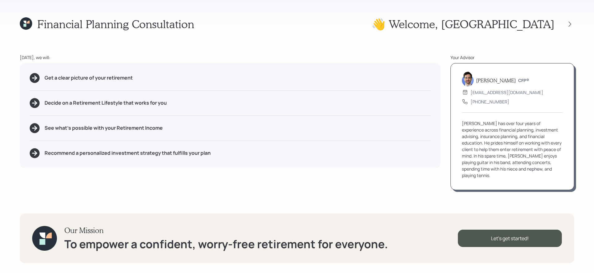 Image resolution: width=594 pixels, height=273 pixels. Describe the element at coordinates (116, 24) in the screenshot. I see `h1: Financial Planning Consultation` at that location.